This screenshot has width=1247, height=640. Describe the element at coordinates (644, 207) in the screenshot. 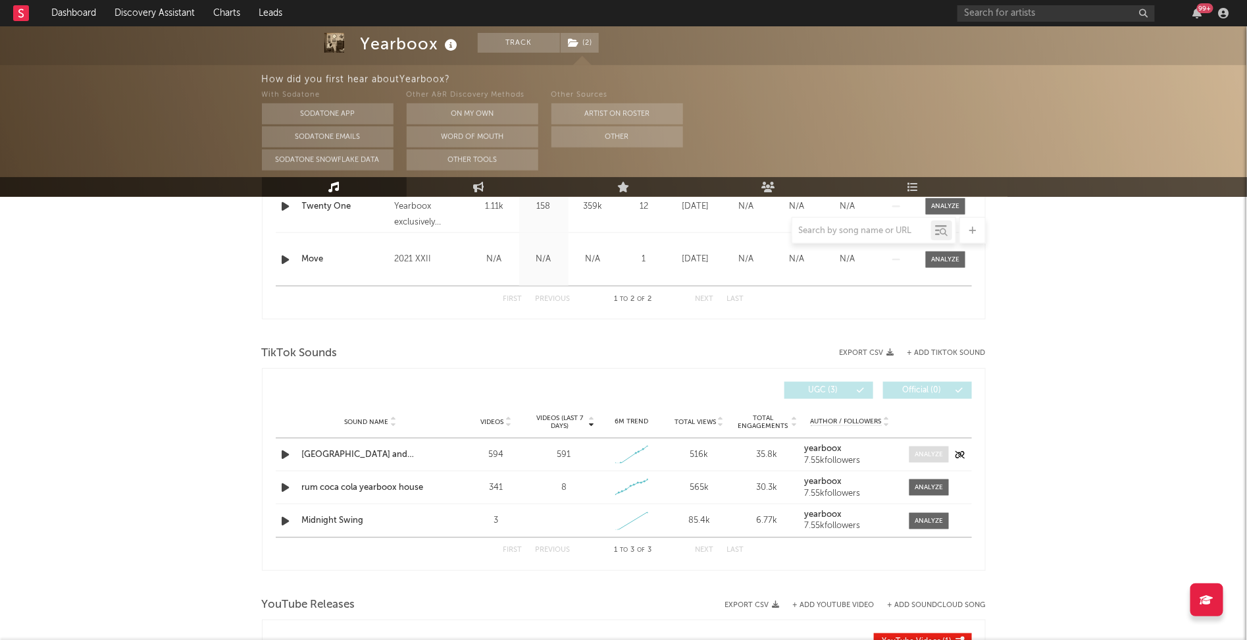

I see `div: 12` at that location.